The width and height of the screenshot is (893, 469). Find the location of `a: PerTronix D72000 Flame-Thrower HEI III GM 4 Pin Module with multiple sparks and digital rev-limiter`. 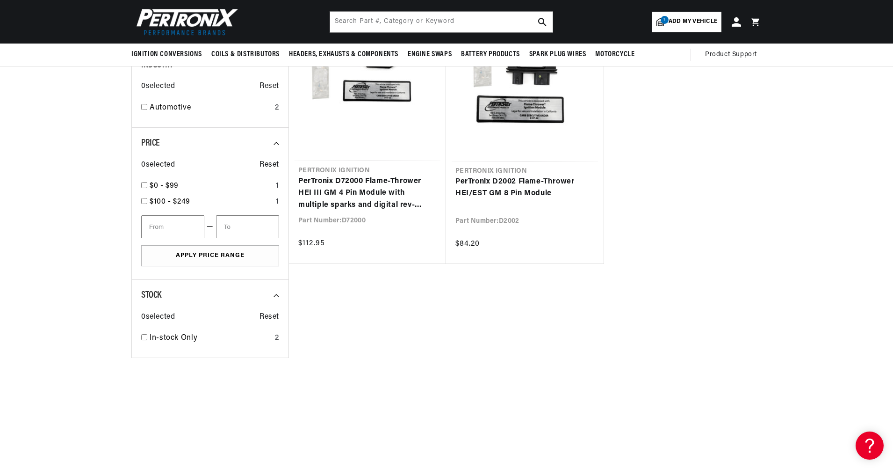

a: PerTronix D72000 Flame-Thrower HEI III GM 4 Pin Module with multiple sparks and digital rev-limiter is located at coordinates (368, 193).